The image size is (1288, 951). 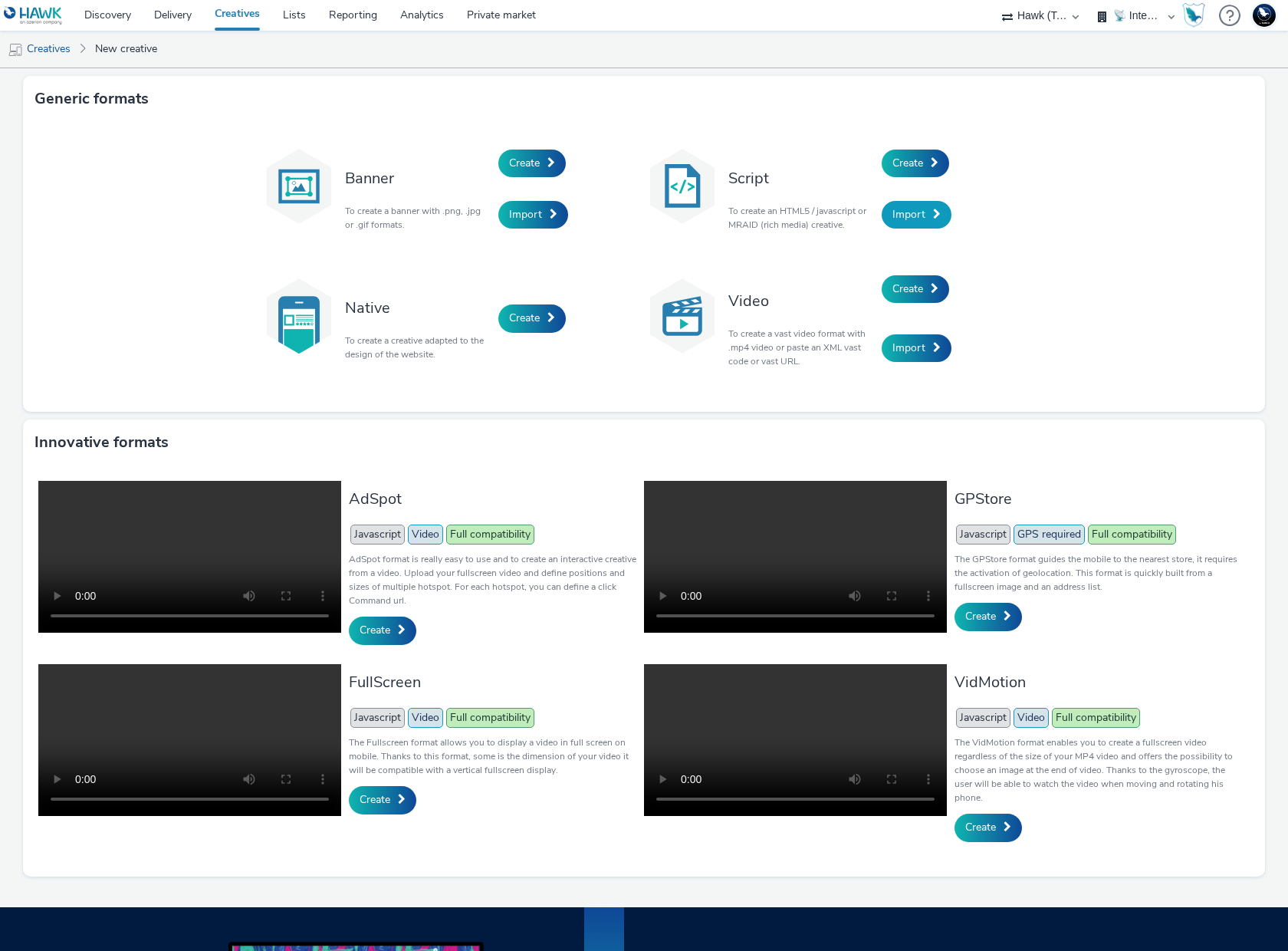 I want to click on div: Hawk Academy, so click(x=1194, y=16).